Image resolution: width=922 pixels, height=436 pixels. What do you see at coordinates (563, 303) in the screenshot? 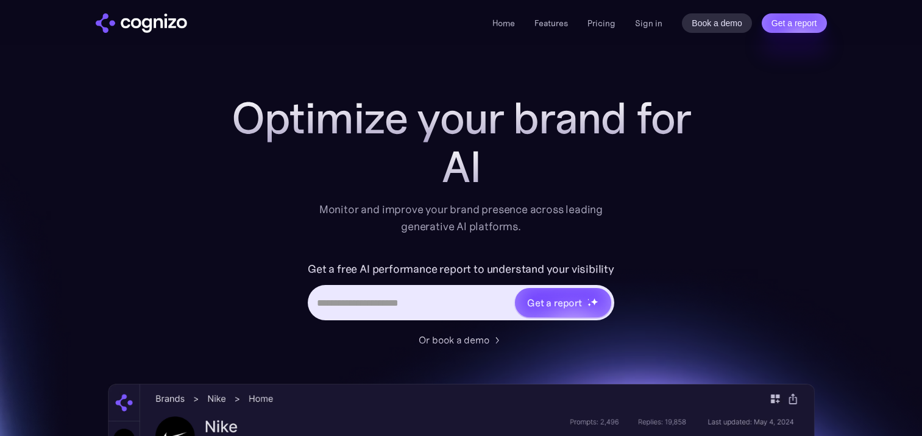
I see `a: Get a reportstarstarstar` at bounding box center [563, 303].